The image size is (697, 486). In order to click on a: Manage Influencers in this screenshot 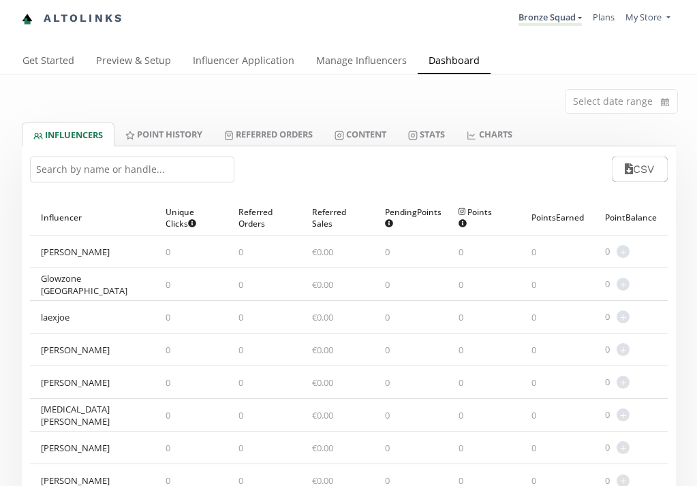, I will do `click(361, 62)`.